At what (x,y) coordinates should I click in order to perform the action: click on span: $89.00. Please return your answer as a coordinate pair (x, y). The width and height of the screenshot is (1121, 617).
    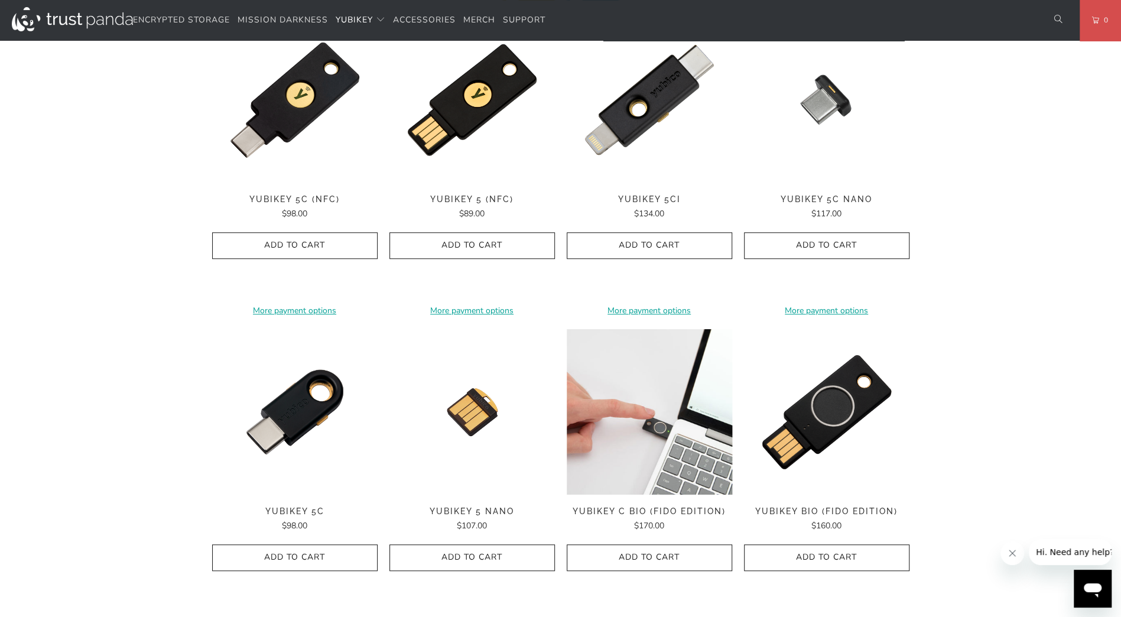
    Looking at the image, I should click on (472, 213).